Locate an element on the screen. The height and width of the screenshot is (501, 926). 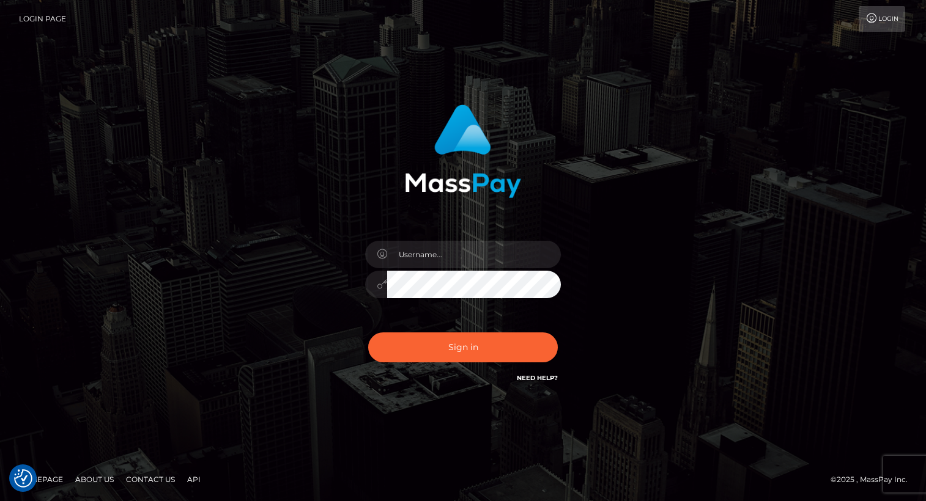
a: Need Help? is located at coordinates (537, 378).